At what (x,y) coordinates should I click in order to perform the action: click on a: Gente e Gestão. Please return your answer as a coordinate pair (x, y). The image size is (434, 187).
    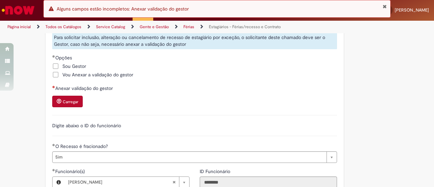
    Looking at the image, I should click on (154, 27).